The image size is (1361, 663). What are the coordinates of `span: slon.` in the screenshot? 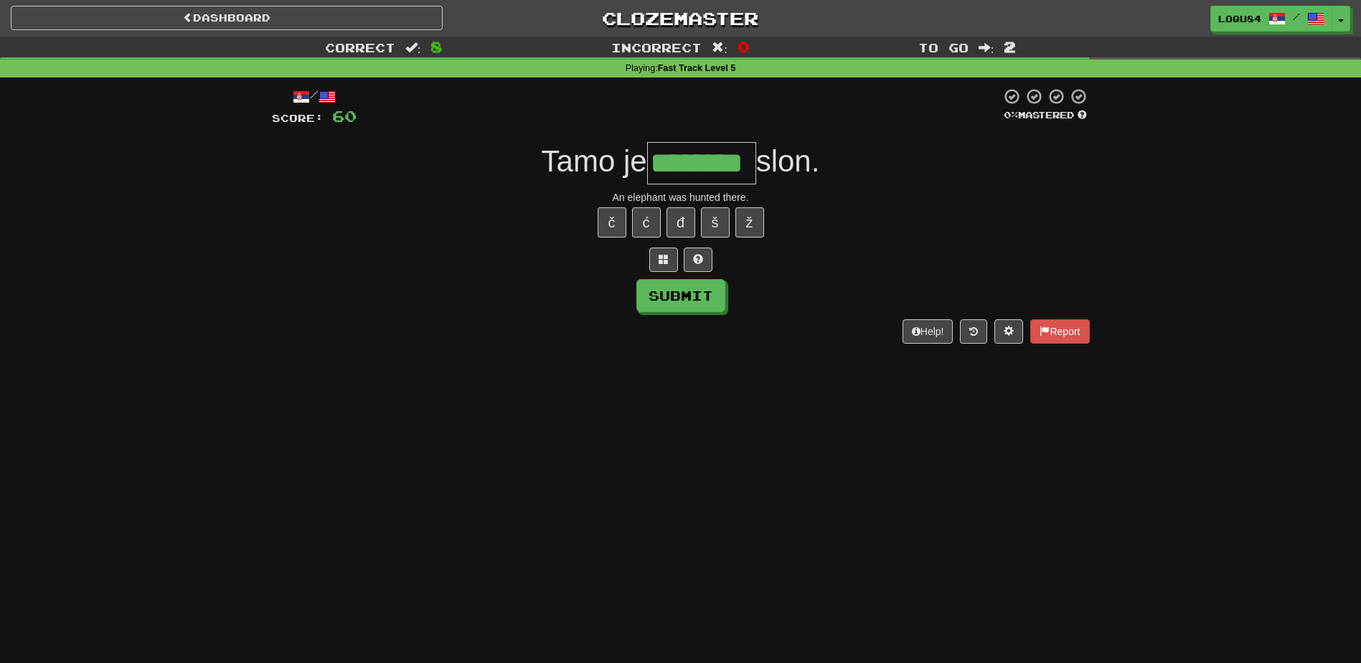 It's located at (788, 161).